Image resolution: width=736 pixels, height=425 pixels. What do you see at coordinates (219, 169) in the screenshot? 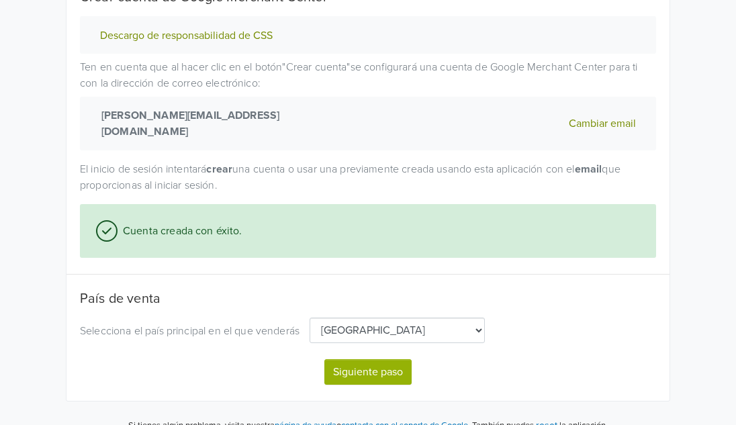
I see `strong: crear` at bounding box center [219, 169].